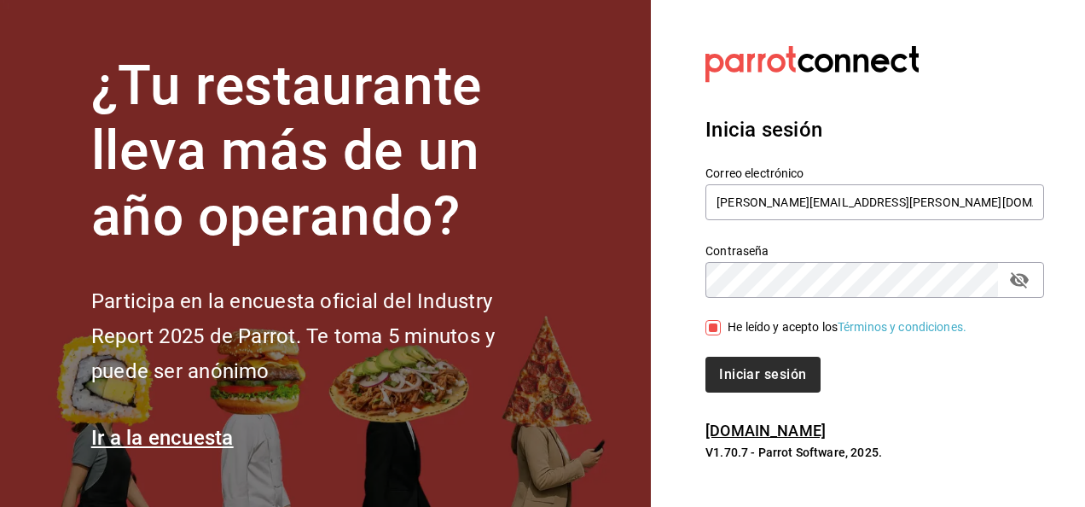 This screenshot has height=507, width=1085. What do you see at coordinates (875, 202) in the screenshot?
I see `input: Ingresa tu correo electrónico` at bounding box center [875, 202].